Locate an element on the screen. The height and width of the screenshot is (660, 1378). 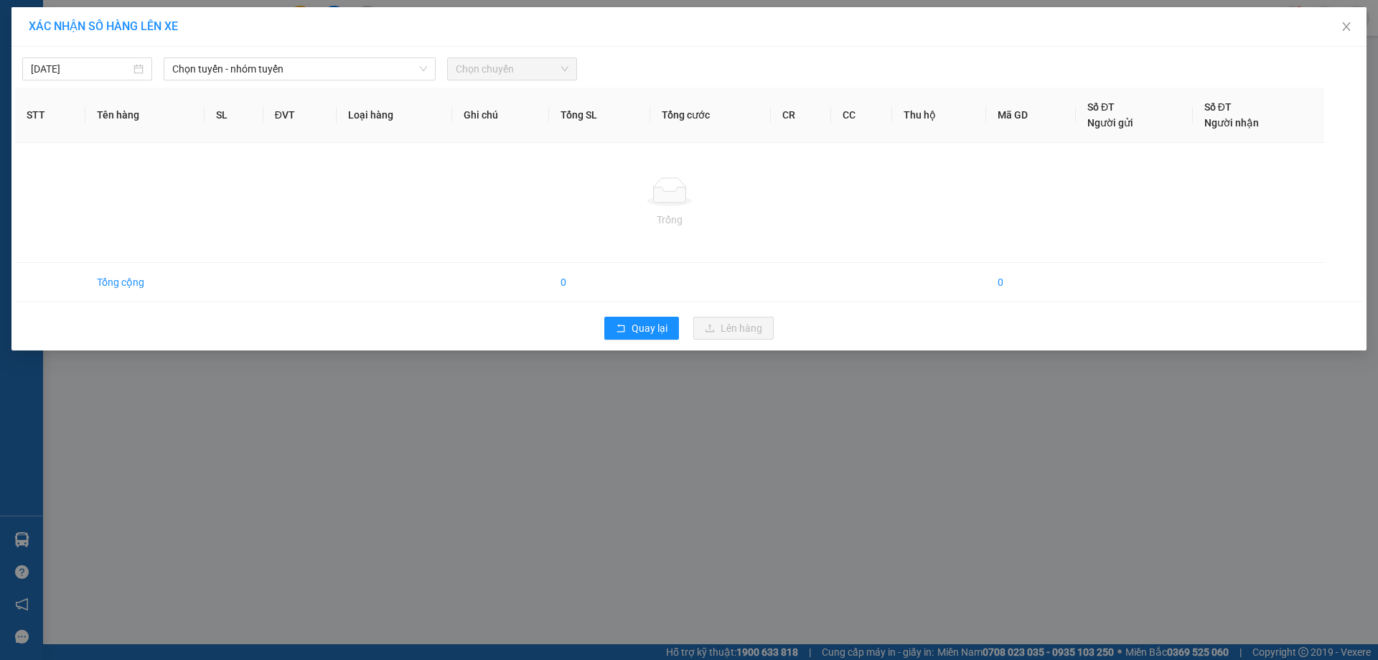
button: rollbackQuay lại is located at coordinates (642, 328).